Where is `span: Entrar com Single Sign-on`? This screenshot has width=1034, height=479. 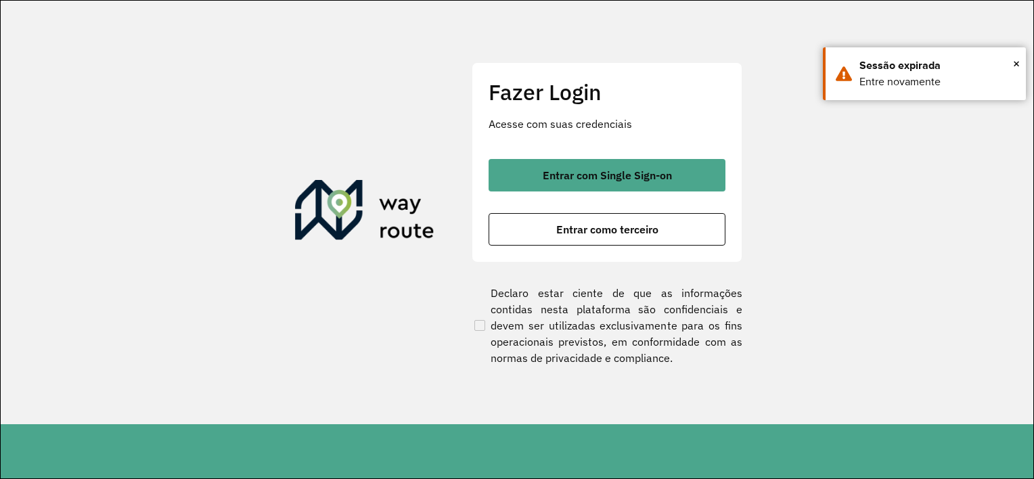
span: Entrar com Single Sign-on is located at coordinates (607, 175).